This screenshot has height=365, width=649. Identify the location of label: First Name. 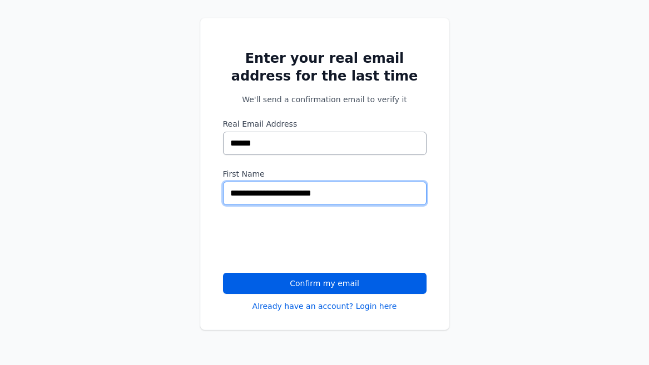
(325, 174).